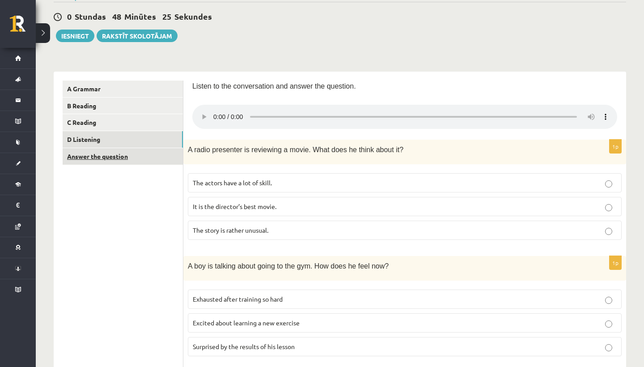 Image resolution: width=644 pixels, height=367 pixels. I want to click on span: 48, so click(117, 16).